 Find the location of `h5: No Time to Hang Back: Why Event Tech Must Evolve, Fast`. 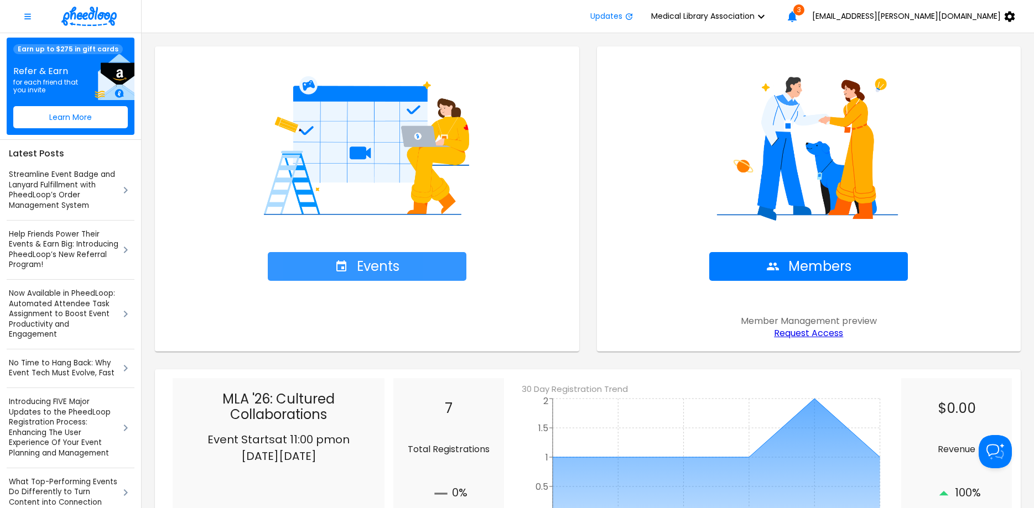

h5: No Time to Hang Back: Why Event Tech Must Evolve, Fast is located at coordinates (64, 368).